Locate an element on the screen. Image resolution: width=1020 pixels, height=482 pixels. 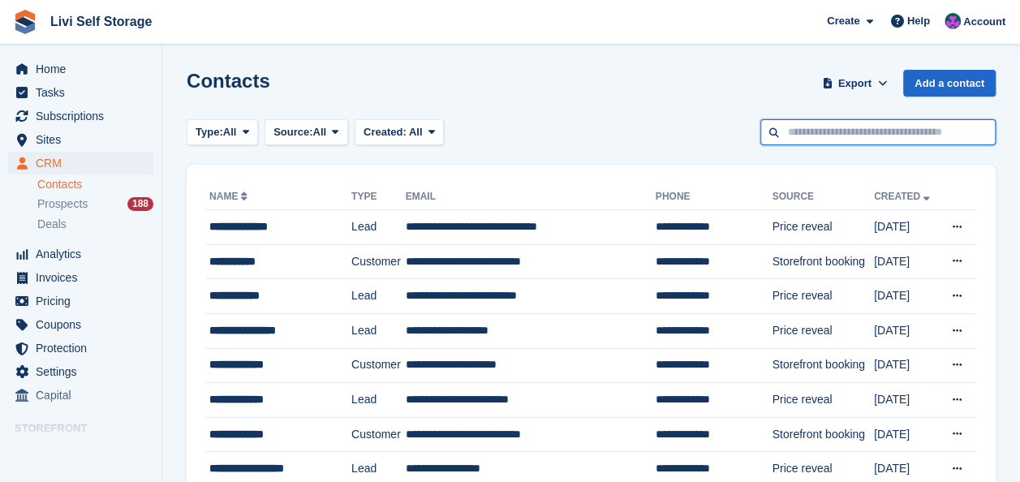
span: Source: is located at coordinates (293, 132).